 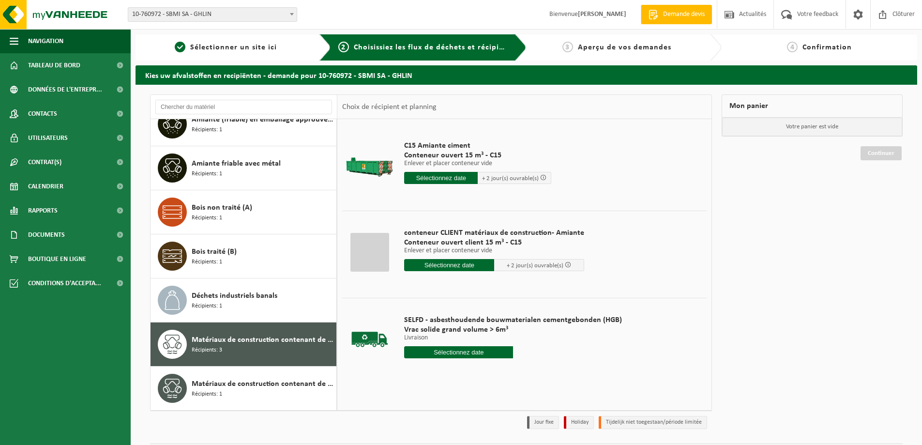 What do you see at coordinates (243, 212) in the screenshot?
I see `button: Bois non traité (A) Récipients: 1` at bounding box center [243, 212].